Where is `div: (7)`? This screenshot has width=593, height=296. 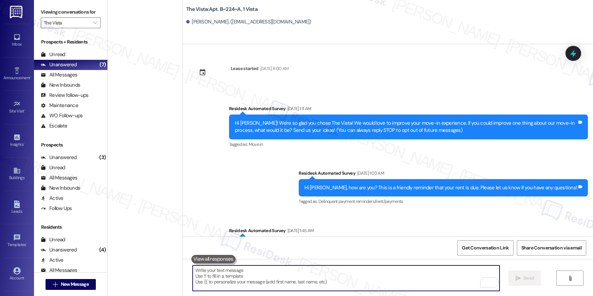
div: (7) is located at coordinates (103, 65).